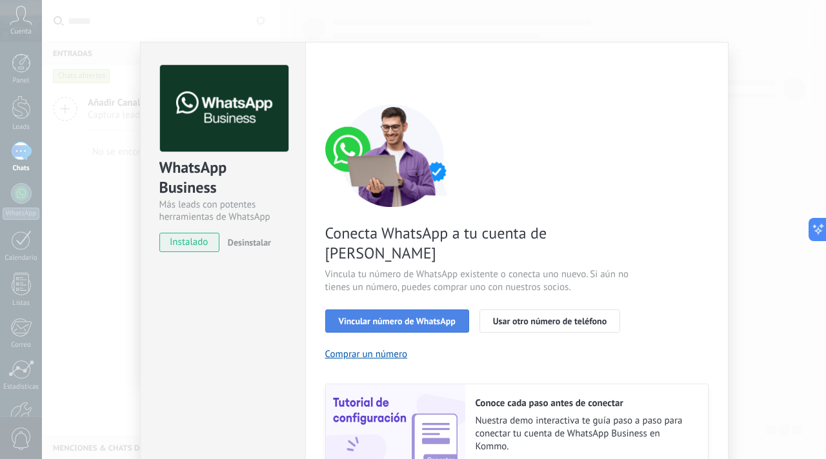 Image resolution: width=826 pixels, height=459 pixels. Describe the element at coordinates (549, 321) in the screenshot. I see `span: Usar otro número de teléfono` at that location.